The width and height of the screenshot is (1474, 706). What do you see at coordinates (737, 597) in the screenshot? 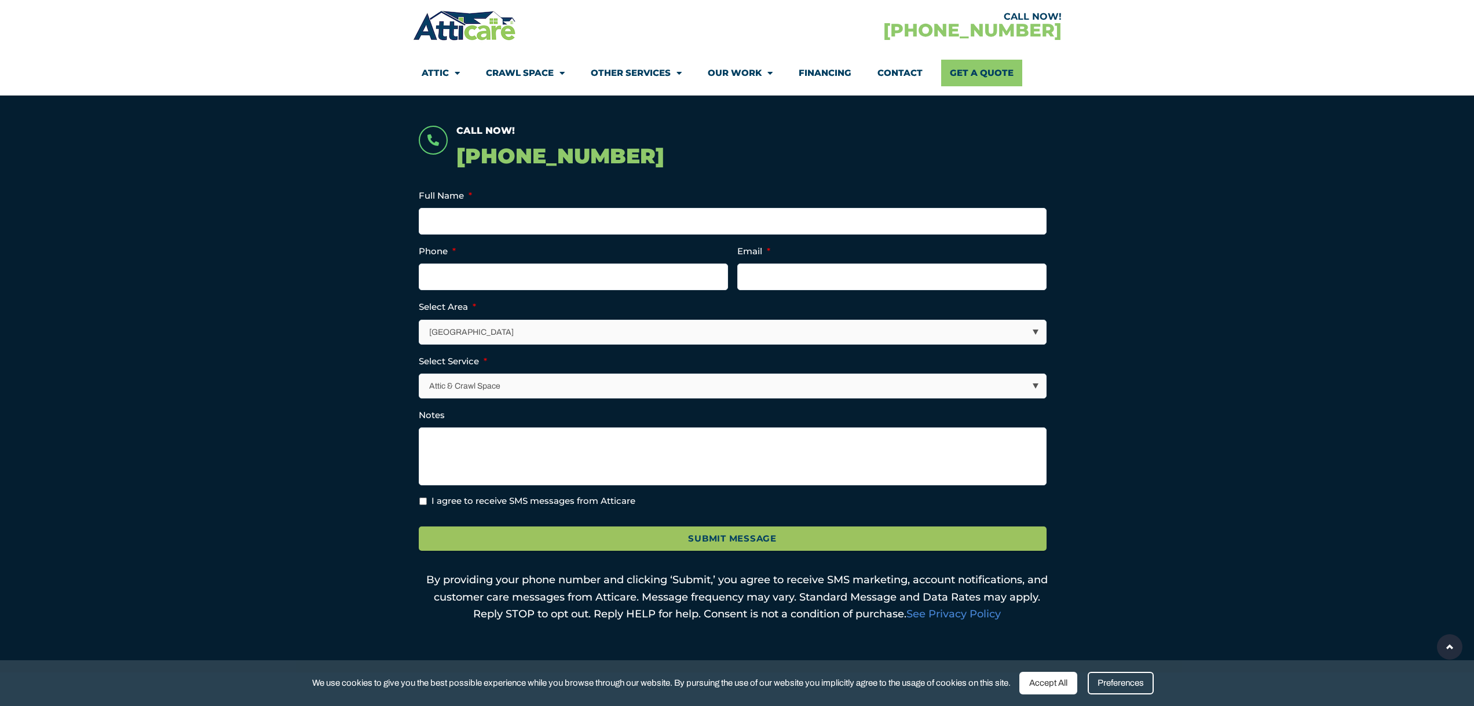
I see `p: By providing your phone number and clicking ‘Submit,’ you agree to receive SMS marketing, account...` at bounding box center [737, 597].